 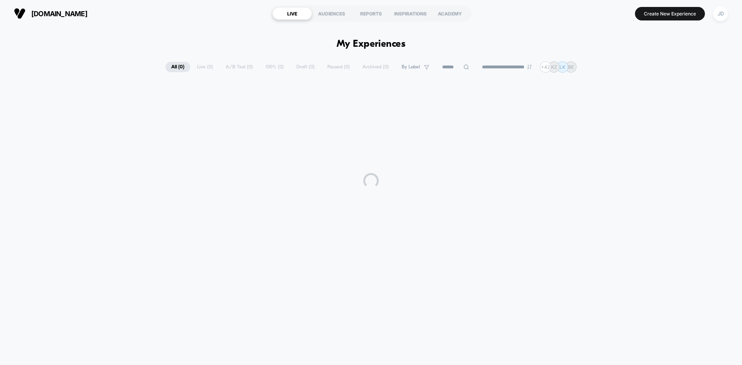 What do you see at coordinates (720, 14) in the screenshot?
I see `div: JD` at bounding box center [720, 14].